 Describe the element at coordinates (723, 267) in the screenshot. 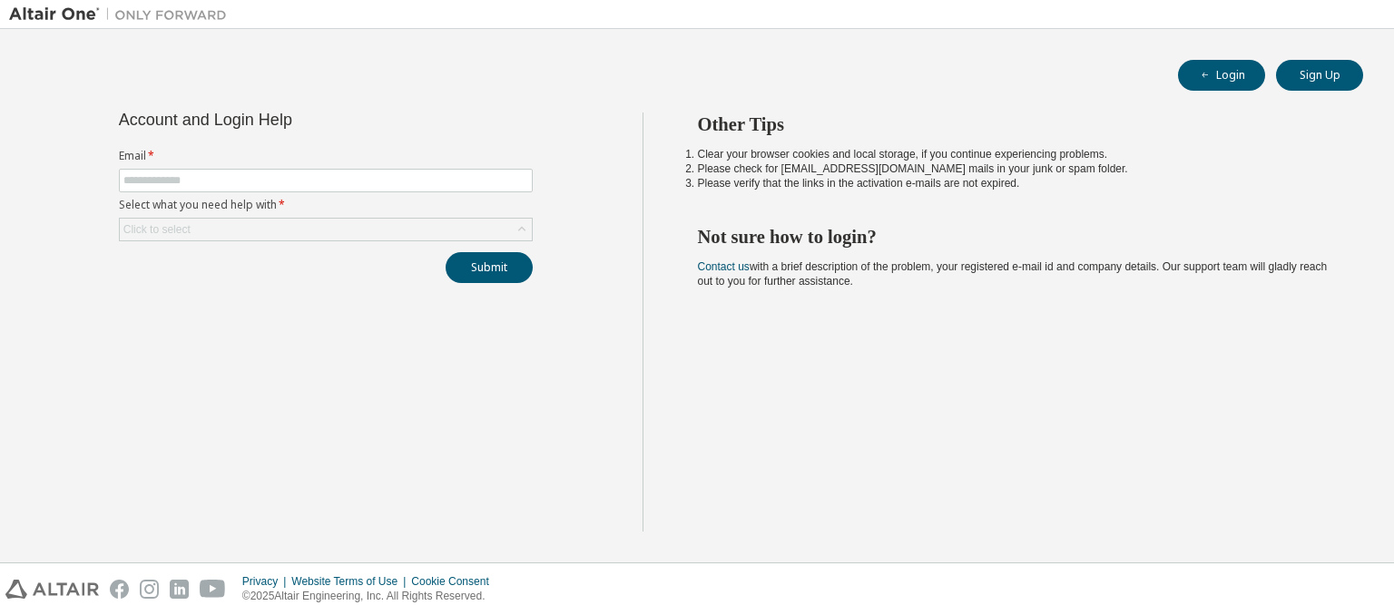

I see `a: Contact us` at that location.